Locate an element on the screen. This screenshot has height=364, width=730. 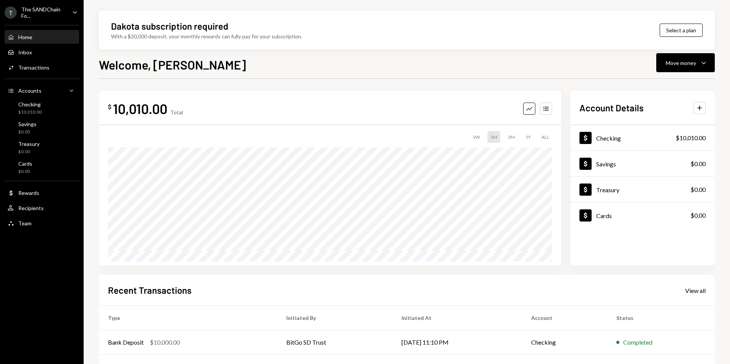
div: 3M is located at coordinates (512, 137).